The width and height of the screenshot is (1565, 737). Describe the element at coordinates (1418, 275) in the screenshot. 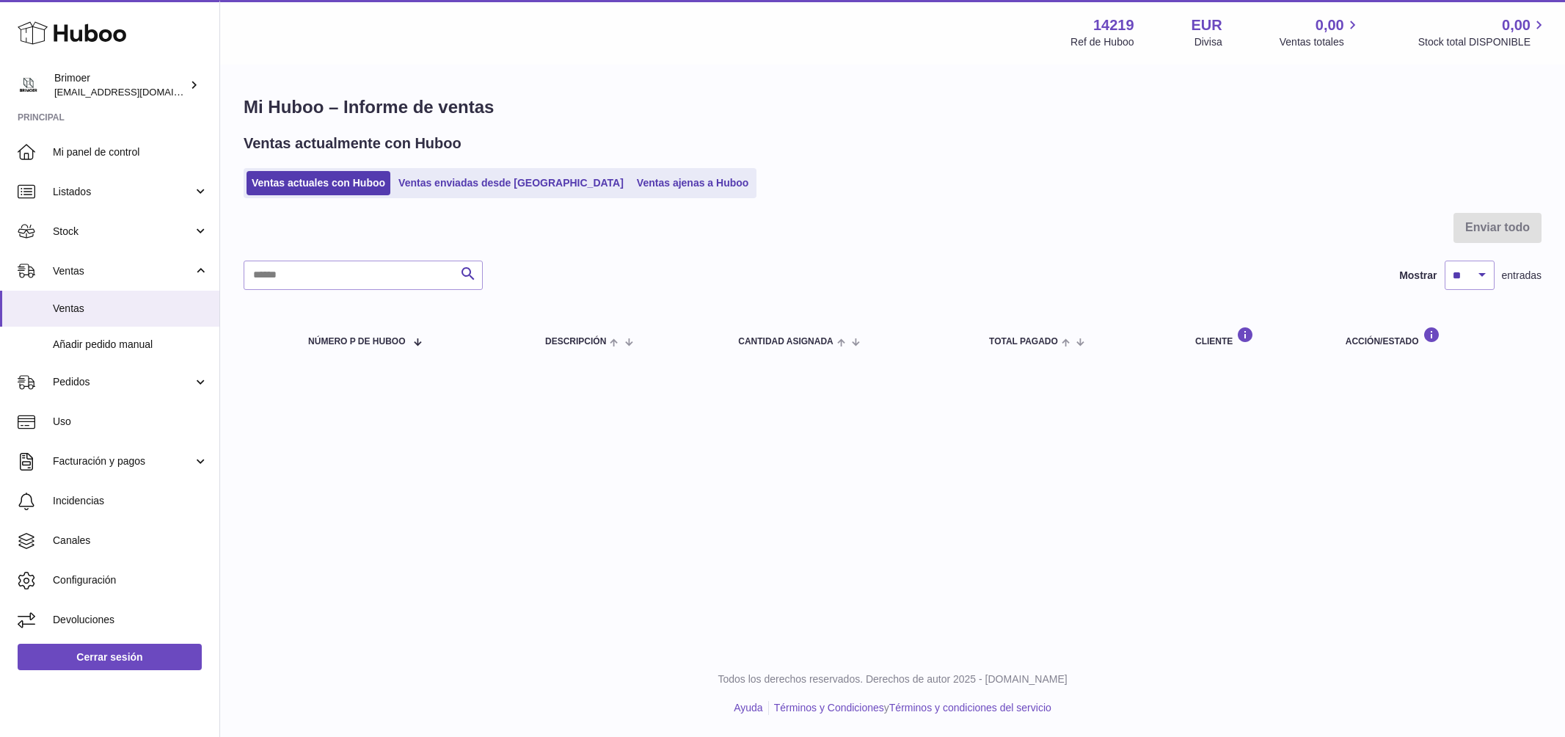

I see `label: Mostrar` at that location.